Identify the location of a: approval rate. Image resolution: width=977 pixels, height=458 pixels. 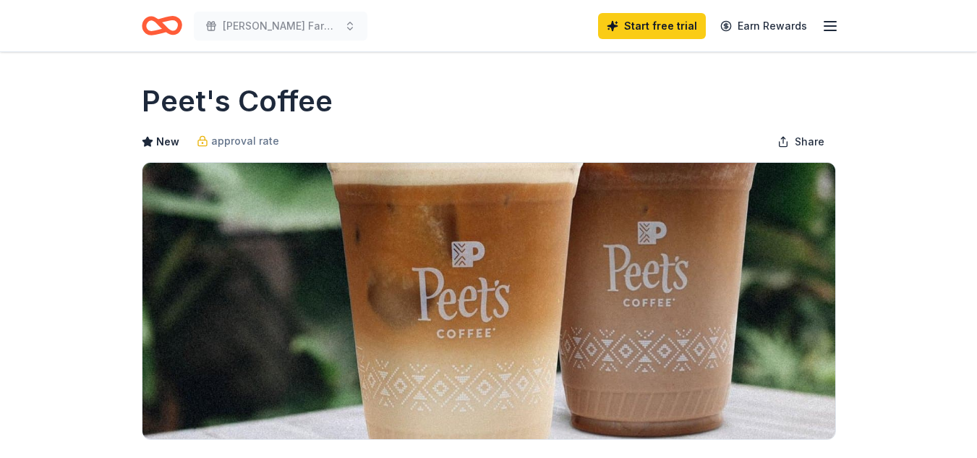
(238, 141).